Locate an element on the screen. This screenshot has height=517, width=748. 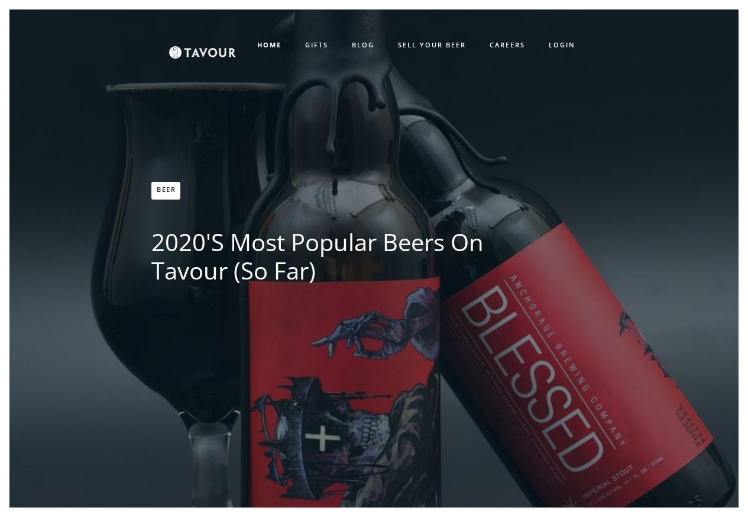
a: CAREERS is located at coordinates (508, 45).